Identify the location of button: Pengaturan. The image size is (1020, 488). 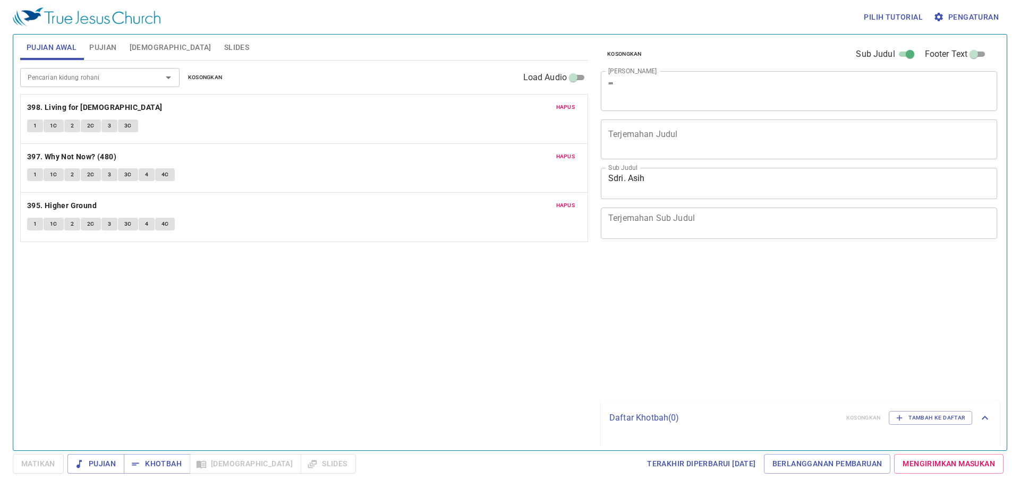
(967, 17).